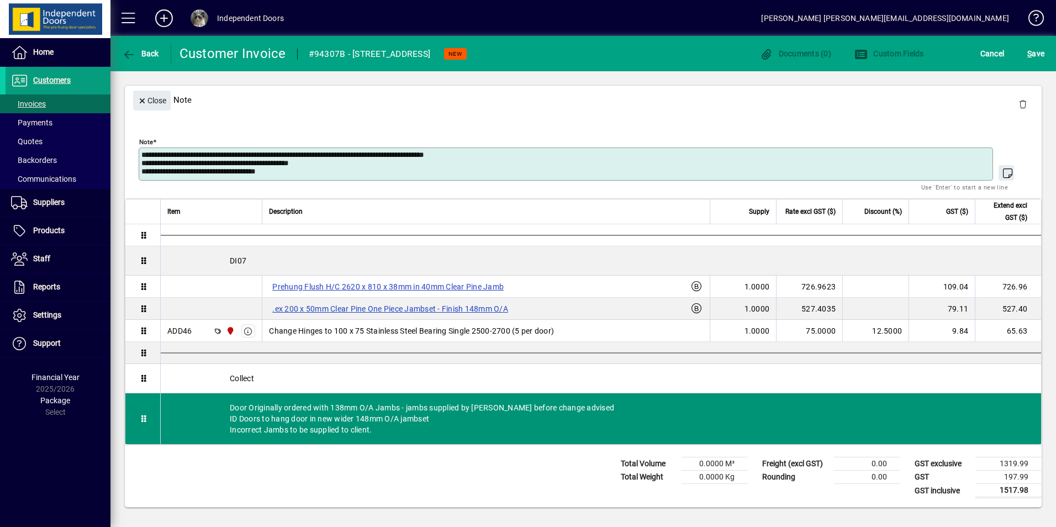  Describe the element at coordinates (1008, 331) in the screenshot. I see `td: 65.63` at that location.